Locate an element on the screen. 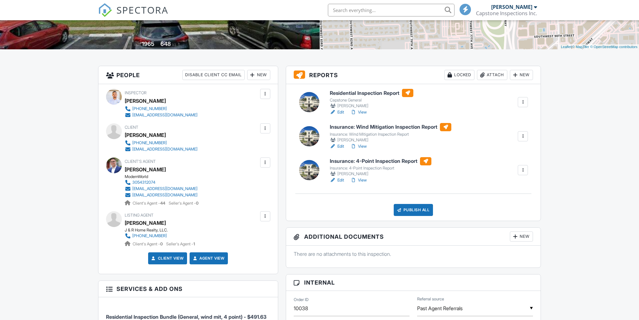 This screenshot has width=639, height=320. div: Insurance: Wind Mitigation Inspection Report is located at coordinates (390, 134).